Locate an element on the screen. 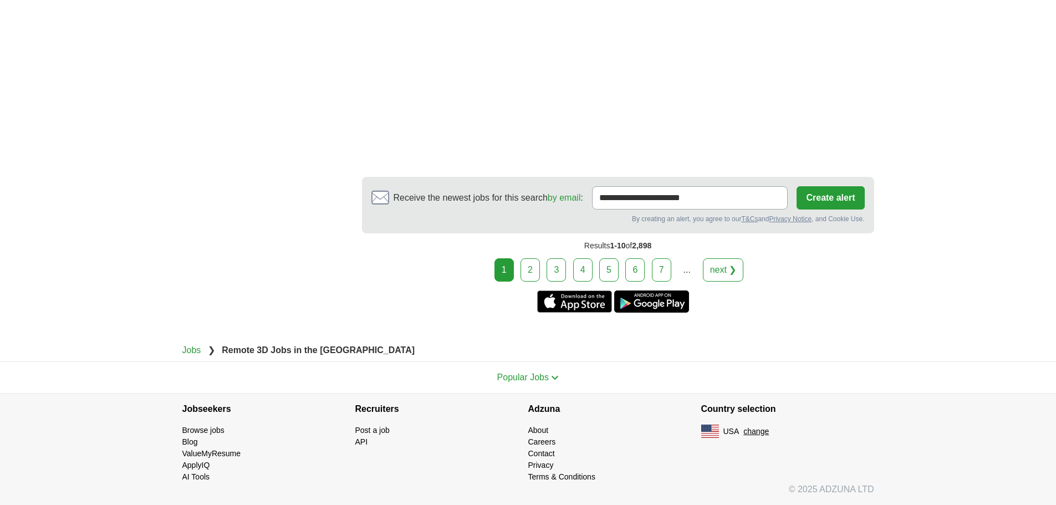 The image size is (1056, 505). a: Privacy is located at coordinates (541, 465).